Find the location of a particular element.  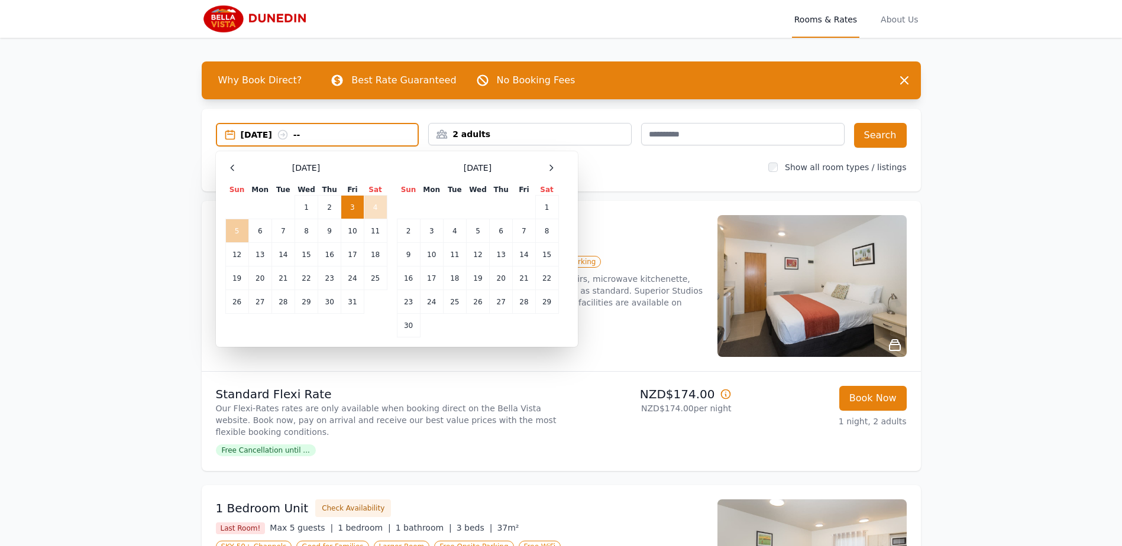

span: 1 bedroom | is located at coordinates (364, 528).